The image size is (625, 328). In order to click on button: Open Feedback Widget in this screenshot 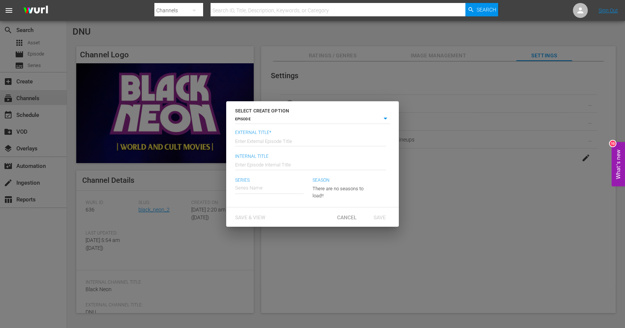, I will do `click(618, 164)`.